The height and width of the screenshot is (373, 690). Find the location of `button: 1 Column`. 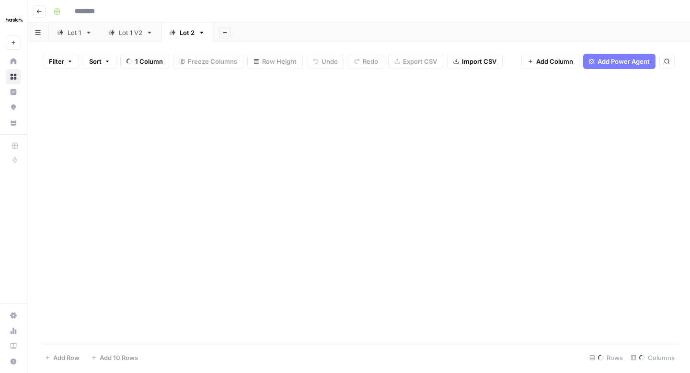

button: 1 Column is located at coordinates (145, 61).